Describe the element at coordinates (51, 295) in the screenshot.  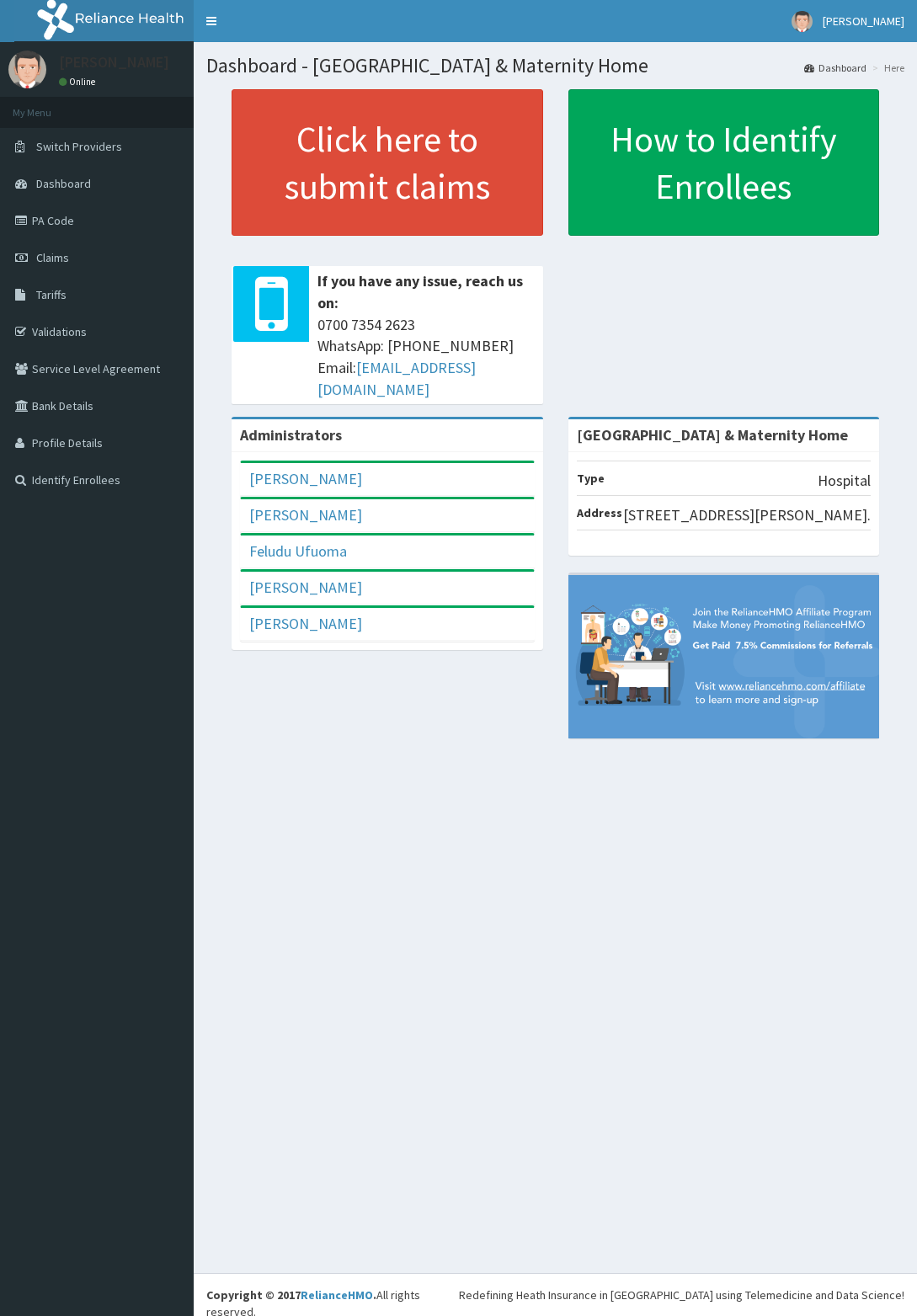
I see `span: Tariffs` at that location.